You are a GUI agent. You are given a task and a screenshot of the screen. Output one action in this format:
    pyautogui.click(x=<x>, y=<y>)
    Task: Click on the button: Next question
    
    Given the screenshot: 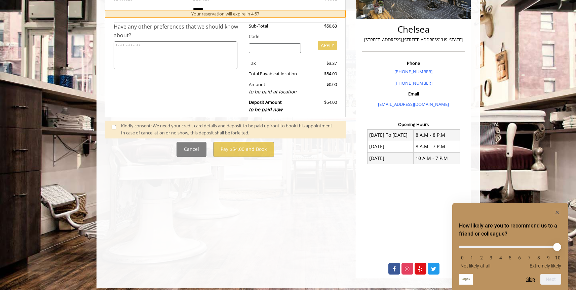 What is the action you would take?
    pyautogui.click(x=551, y=279)
    